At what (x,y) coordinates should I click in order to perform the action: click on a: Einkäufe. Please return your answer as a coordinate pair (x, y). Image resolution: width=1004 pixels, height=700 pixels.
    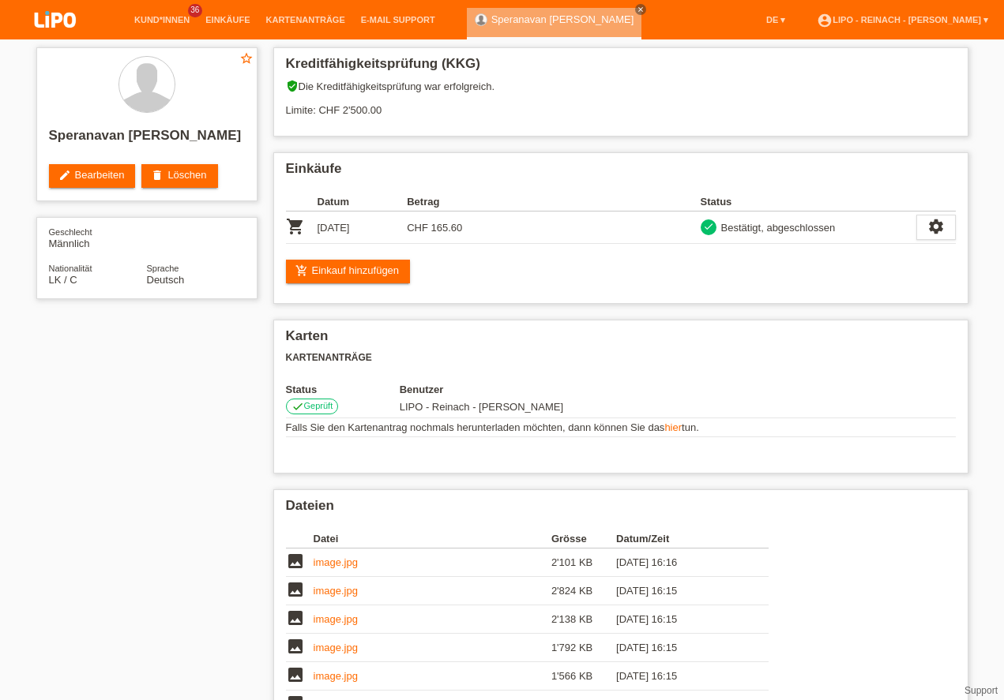
    Looking at the image, I should click on (227, 20).